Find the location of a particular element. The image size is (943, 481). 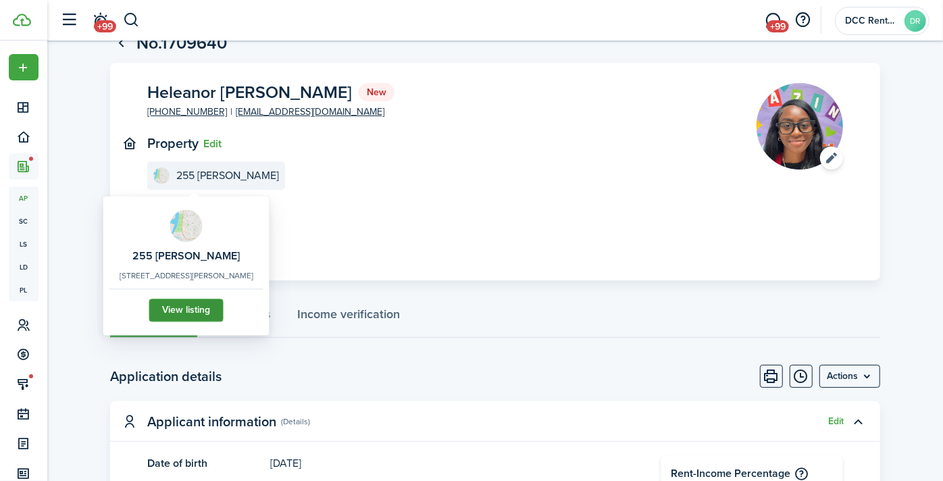

span: pl is located at coordinates (24, 290).